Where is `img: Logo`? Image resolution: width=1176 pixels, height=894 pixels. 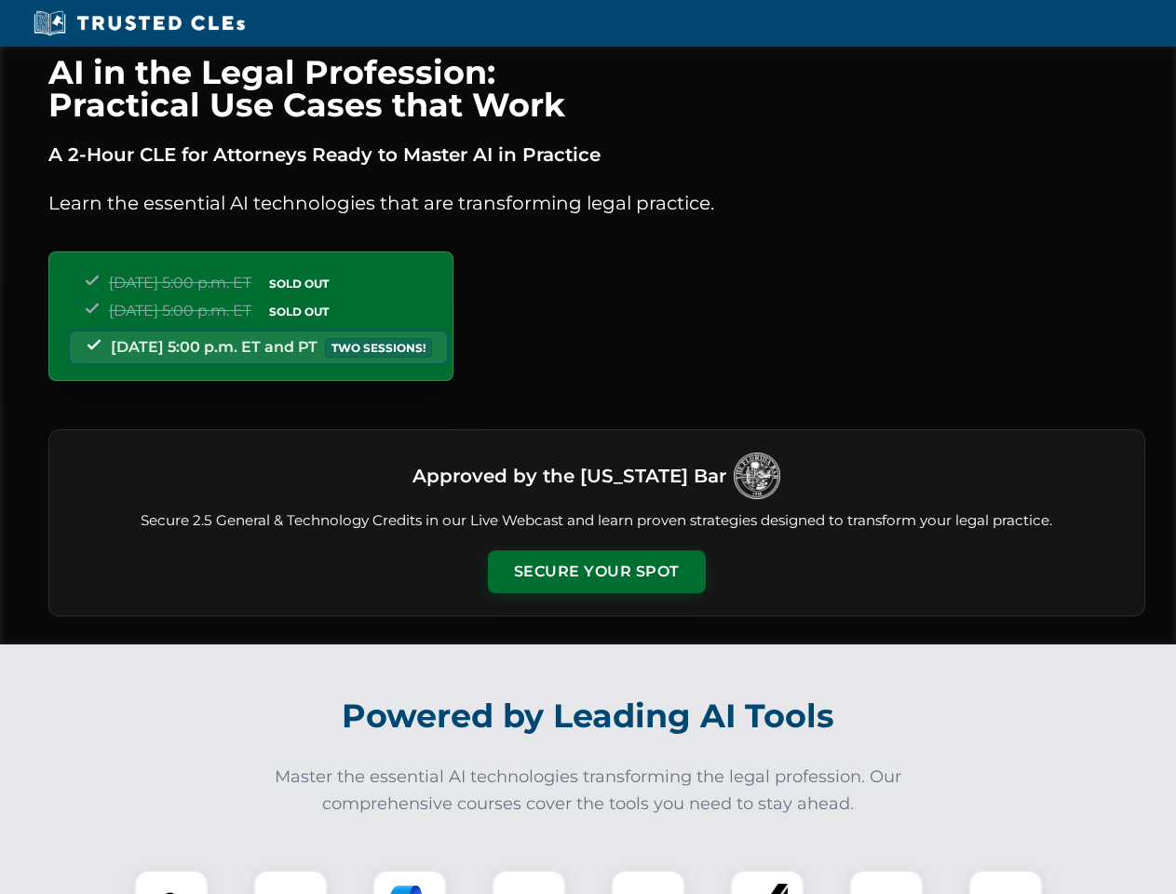 img: Logo is located at coordinates (757, 476).